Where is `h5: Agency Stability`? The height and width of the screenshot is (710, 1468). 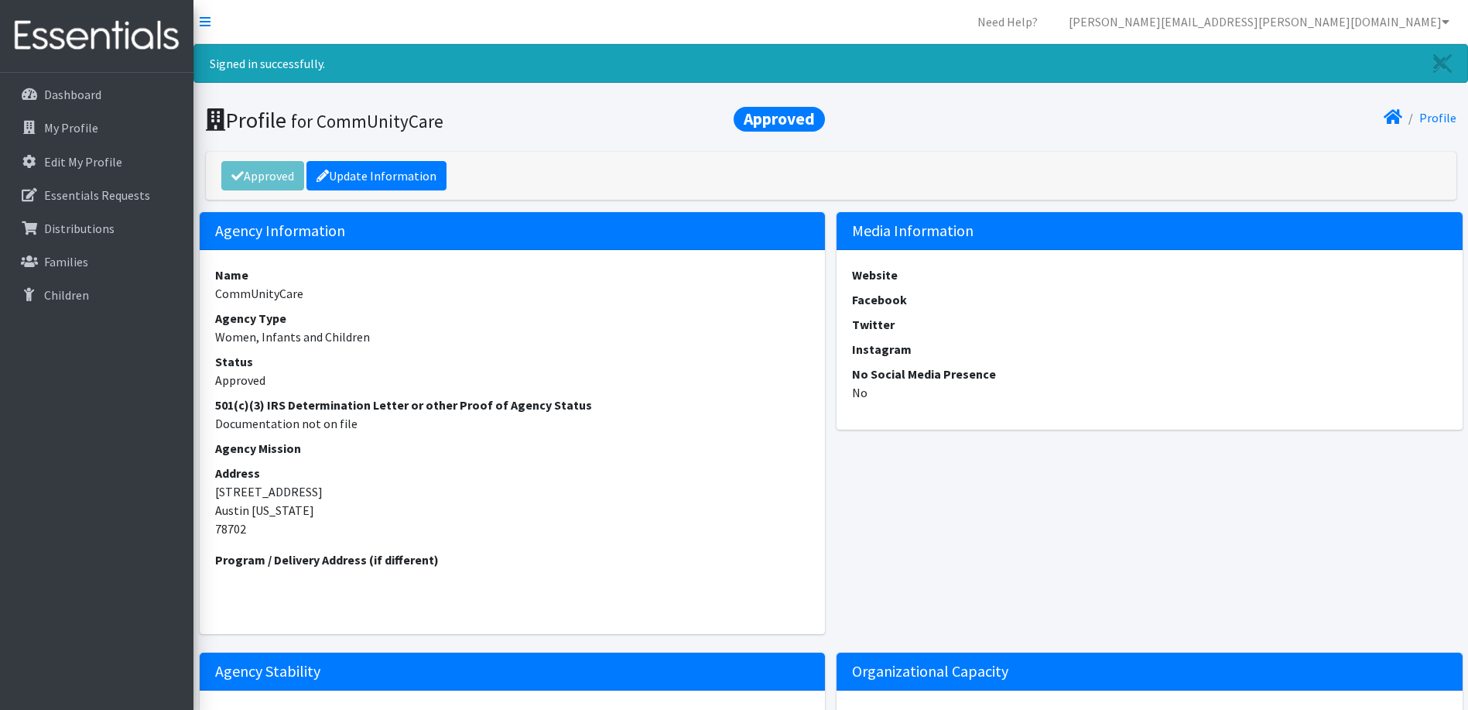 h5: Agency Stability is located at coordinates (512, 671).